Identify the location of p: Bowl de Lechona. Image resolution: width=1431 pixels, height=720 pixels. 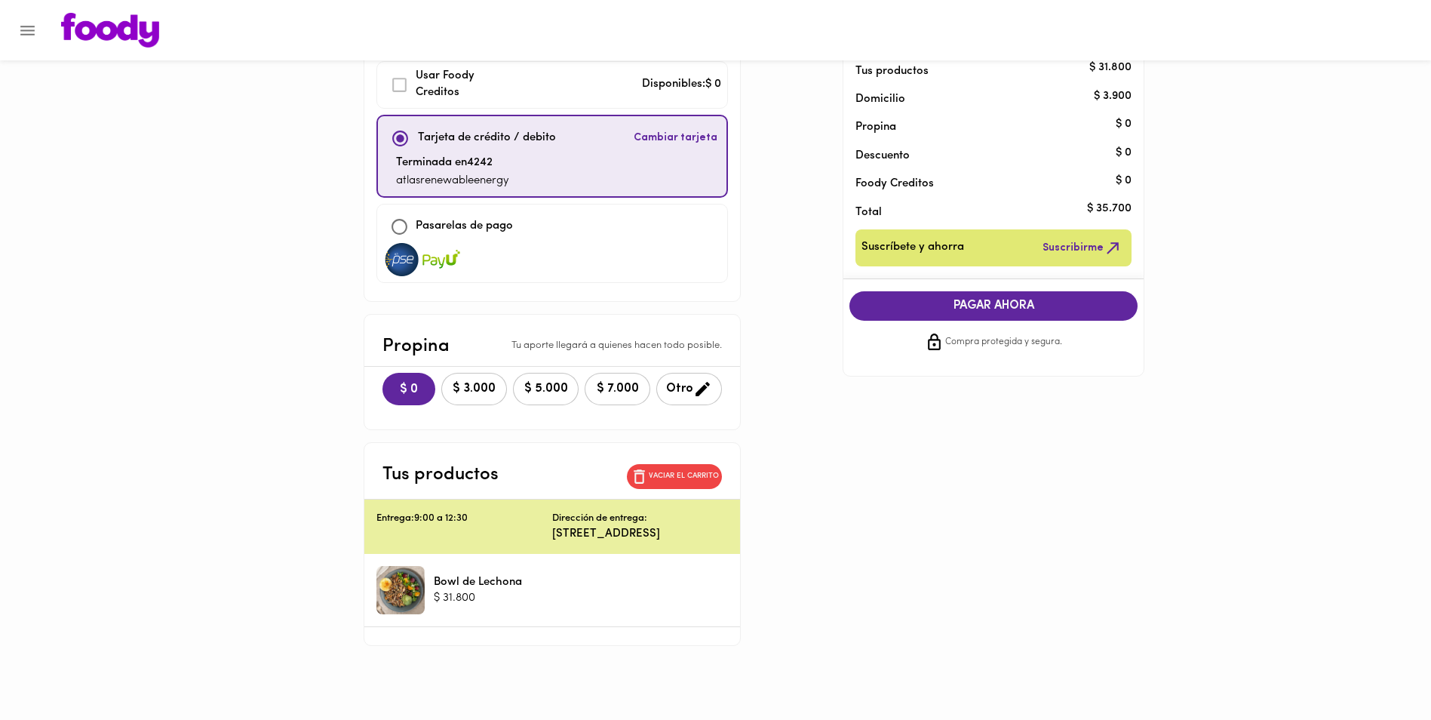
(478, 582).